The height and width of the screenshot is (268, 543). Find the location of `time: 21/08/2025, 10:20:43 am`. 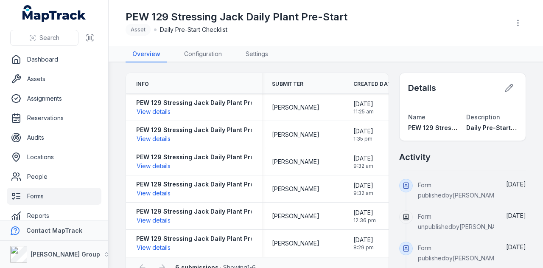

time: 21/08/2025, 10:20:43 am is located at coordinates (516, 184).